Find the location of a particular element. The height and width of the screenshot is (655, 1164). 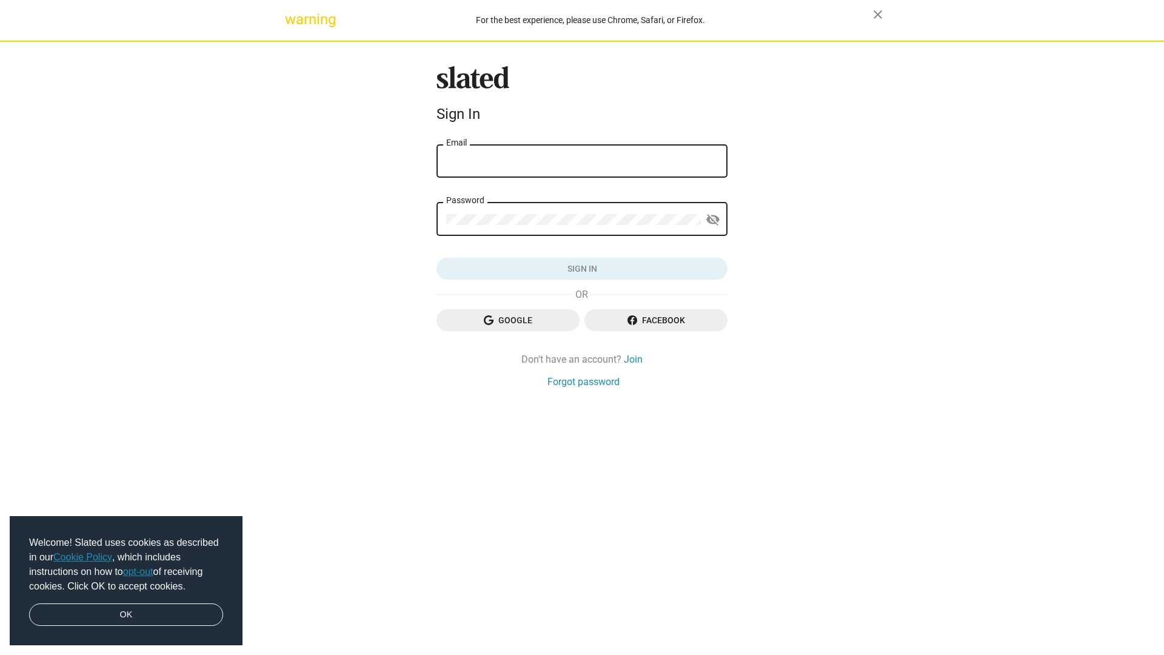

button: Facebook is located at coordinates (656, 320).